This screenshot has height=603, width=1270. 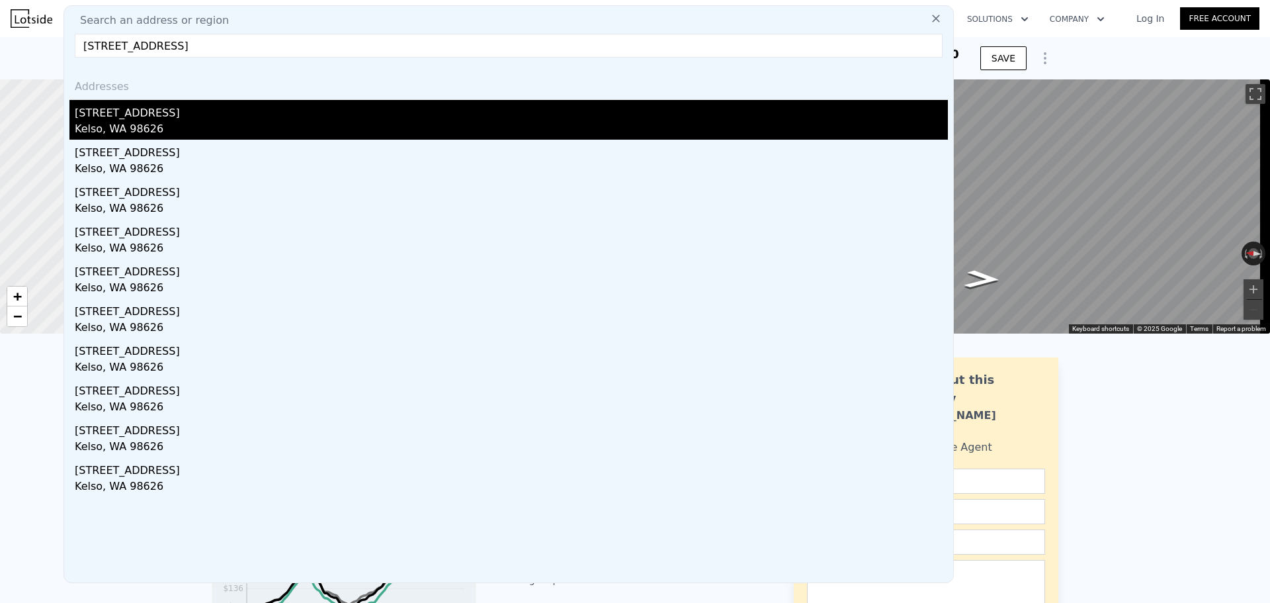 I want to click on button: SAVE, so click(x=1003, y=58).